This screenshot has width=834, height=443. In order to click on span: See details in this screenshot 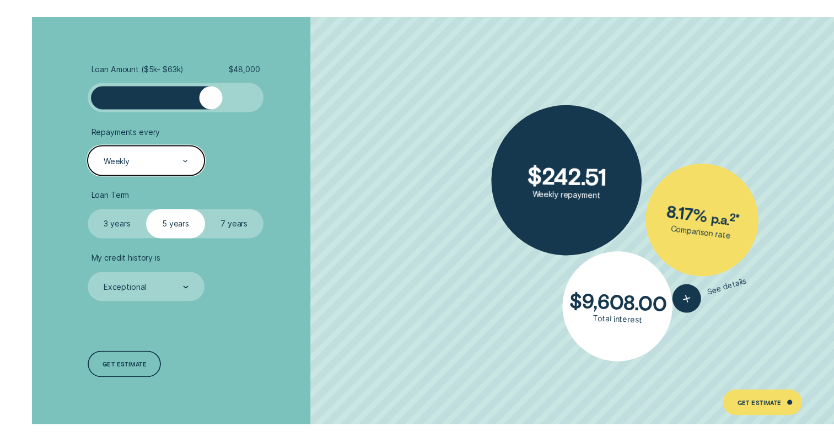, I will do `click(726, 286)`.